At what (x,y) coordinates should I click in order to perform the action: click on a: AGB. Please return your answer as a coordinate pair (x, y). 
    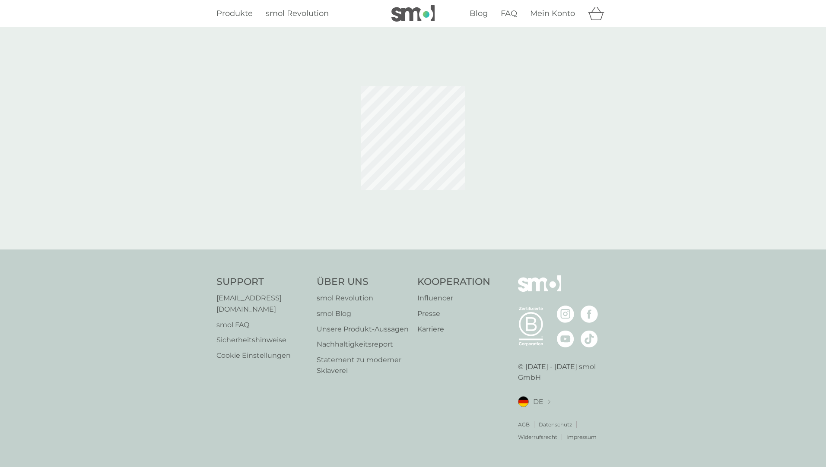
    Looking at the image, I should click on (524, 425).